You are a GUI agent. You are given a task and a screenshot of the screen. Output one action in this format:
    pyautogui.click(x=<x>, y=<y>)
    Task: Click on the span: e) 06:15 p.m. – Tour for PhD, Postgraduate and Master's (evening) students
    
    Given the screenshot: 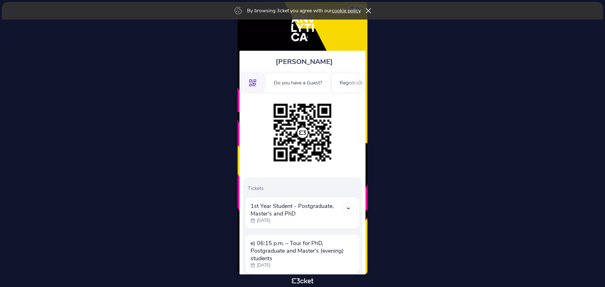 What is the action you would take?
    pyautogui.click(x=303, y=251)
    